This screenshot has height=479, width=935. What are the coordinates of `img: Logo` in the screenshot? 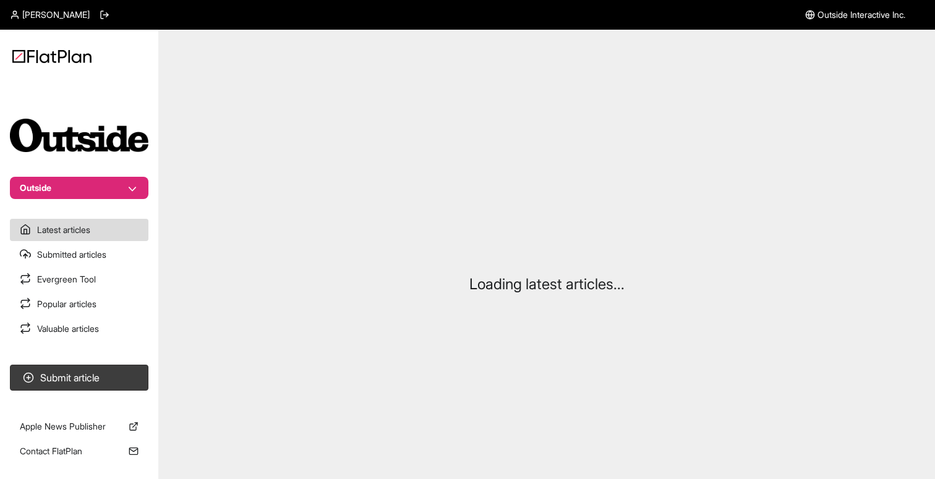 It's located at (52, 56).